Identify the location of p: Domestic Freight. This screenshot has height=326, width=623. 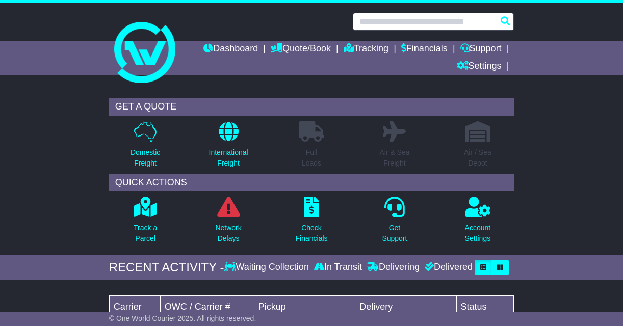
(145, 158).